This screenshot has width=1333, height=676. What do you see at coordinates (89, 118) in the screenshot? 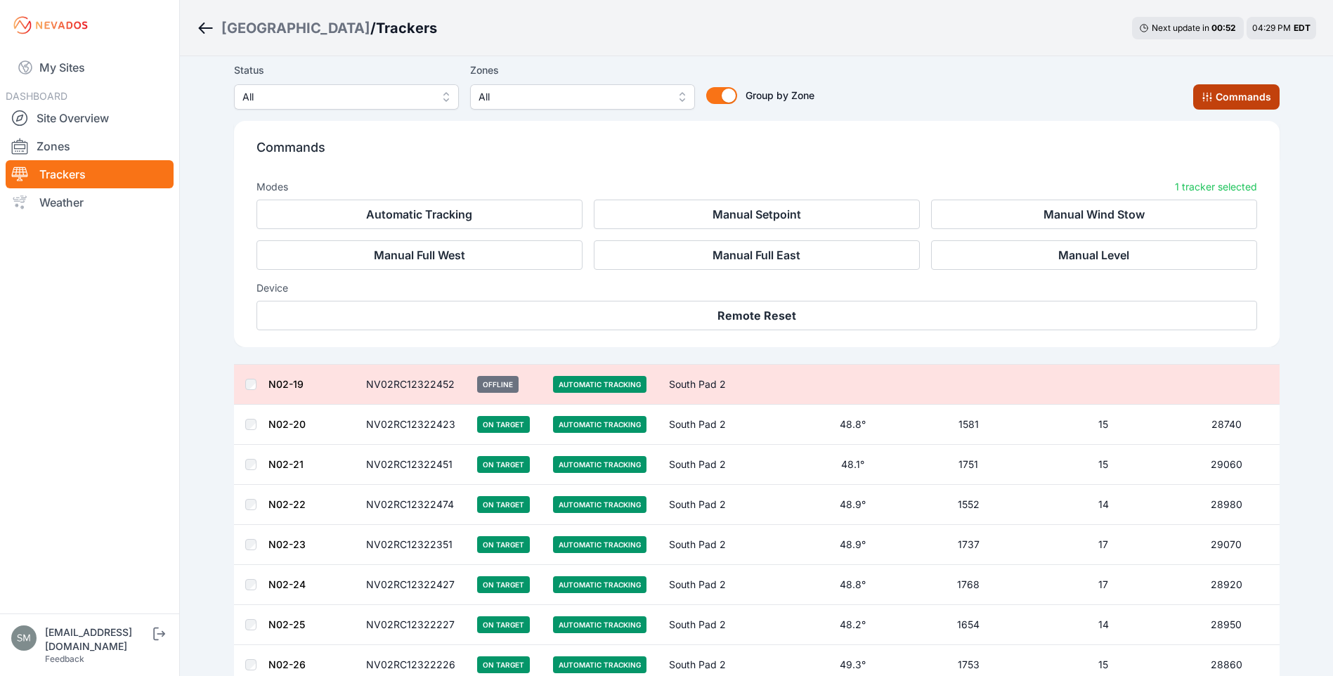
I see `a: Site Overview` at bounding box center [89, 118].